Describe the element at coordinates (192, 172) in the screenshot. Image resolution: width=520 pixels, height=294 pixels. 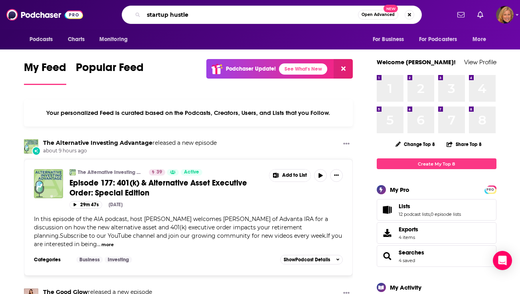
I see `a: Active` at that location.